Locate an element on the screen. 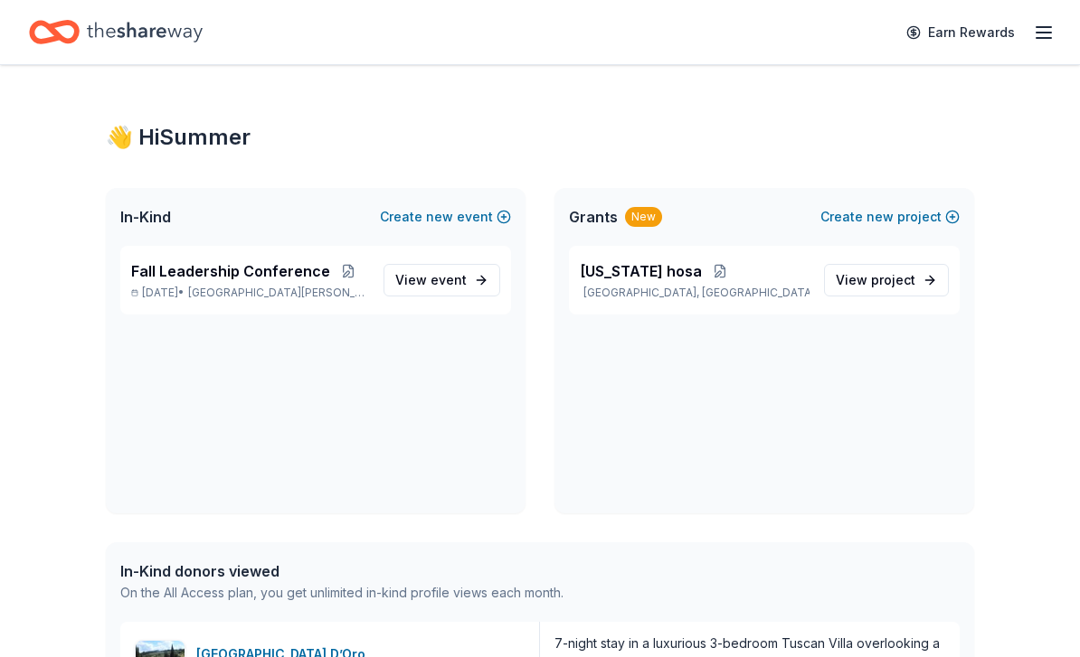 The width and height of the screenshot is (1080, 657). a: Home is located at coordinates (116, 32).